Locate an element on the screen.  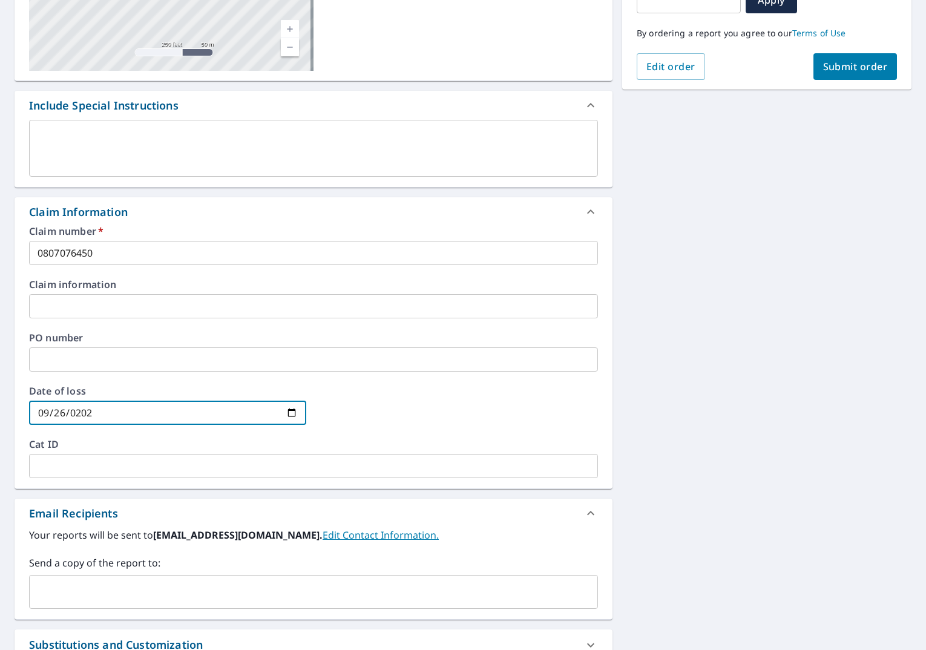
label: PO number is located at coordinates (313, 338).